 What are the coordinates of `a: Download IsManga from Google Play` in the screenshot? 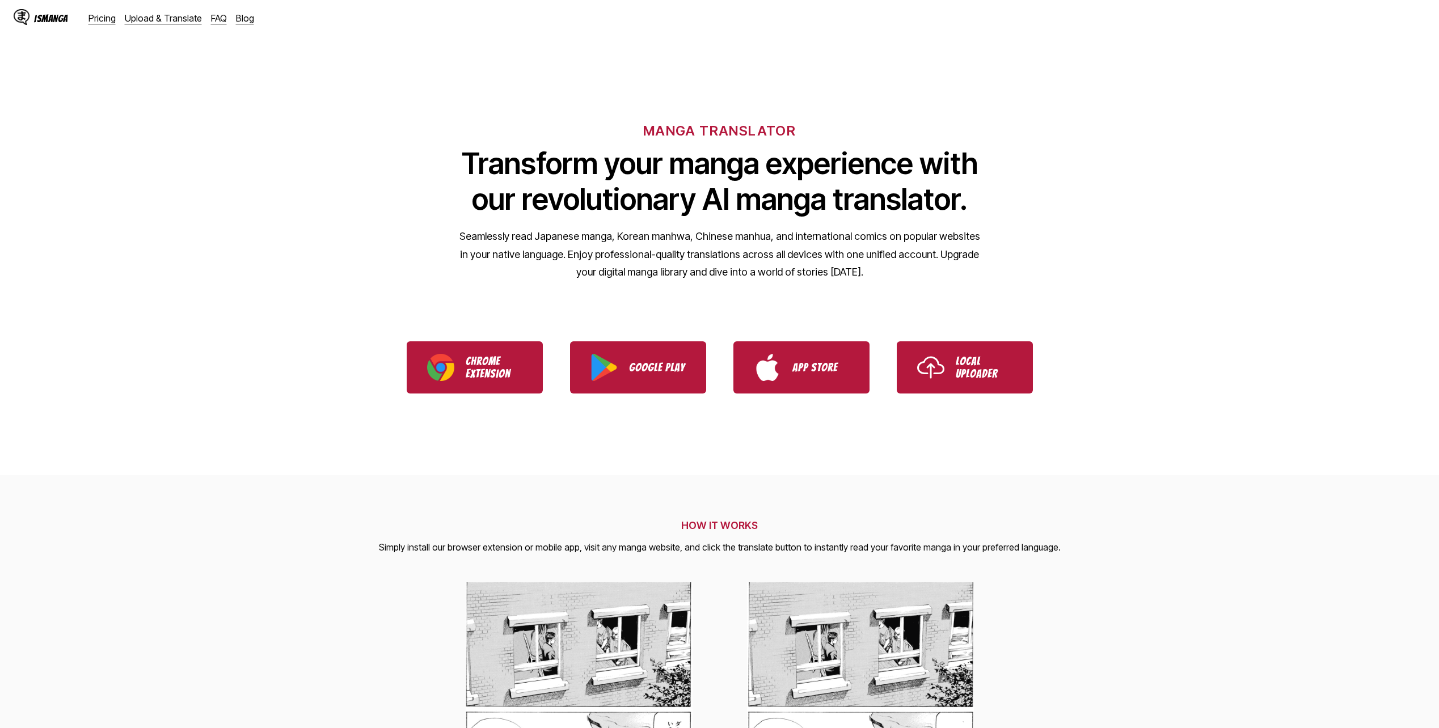 It's located at (638, 368).